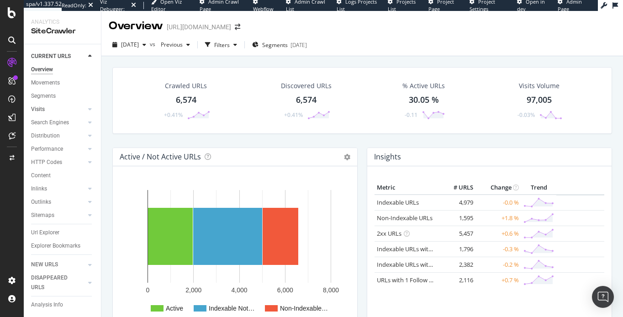 Image resolution: width=623 pixels, height=317 pixels. What do you see at coordinates (58, 56) in the screenshot?
I see `a: CURRENT URLS` at bounding box center [58, 56].